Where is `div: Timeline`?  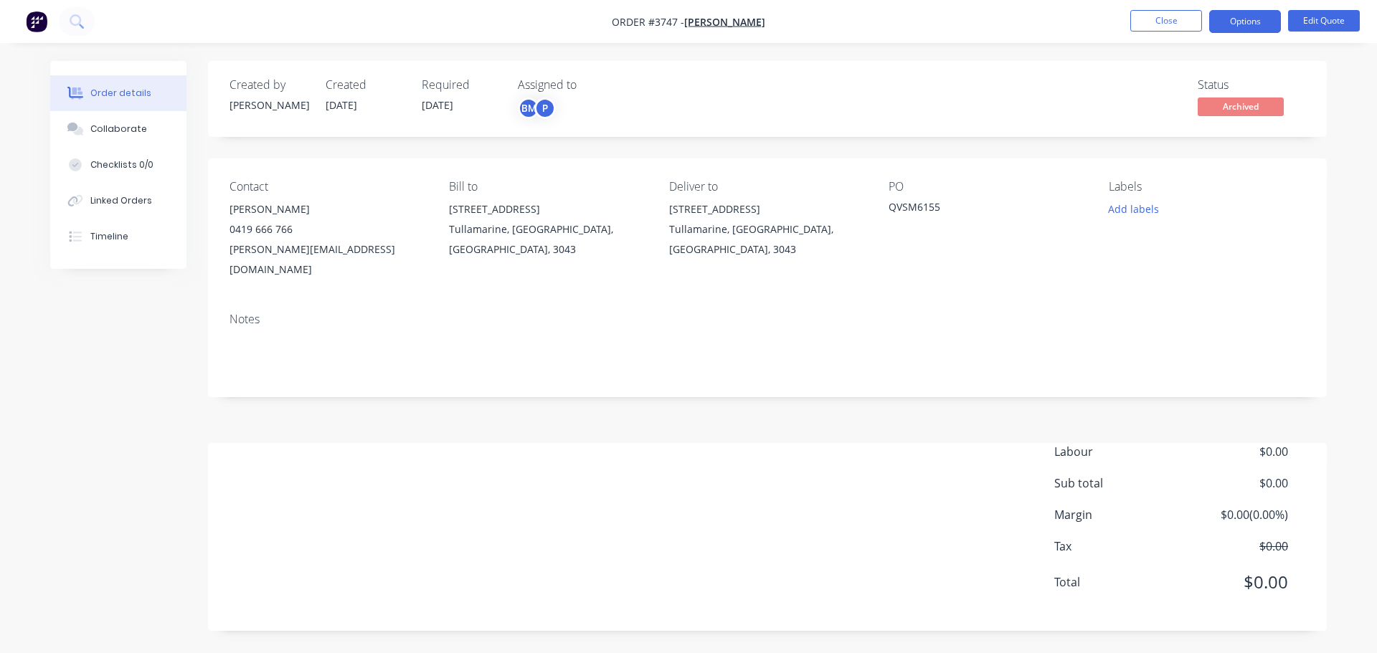 div: Timeline is located at coordinates (109, 237).